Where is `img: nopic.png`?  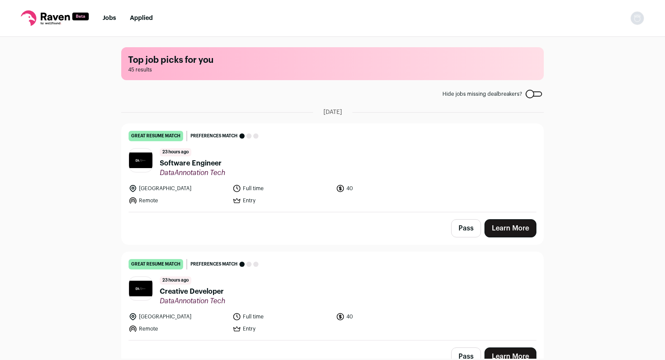
img: nopic.png is located at coordinates (638, 18).